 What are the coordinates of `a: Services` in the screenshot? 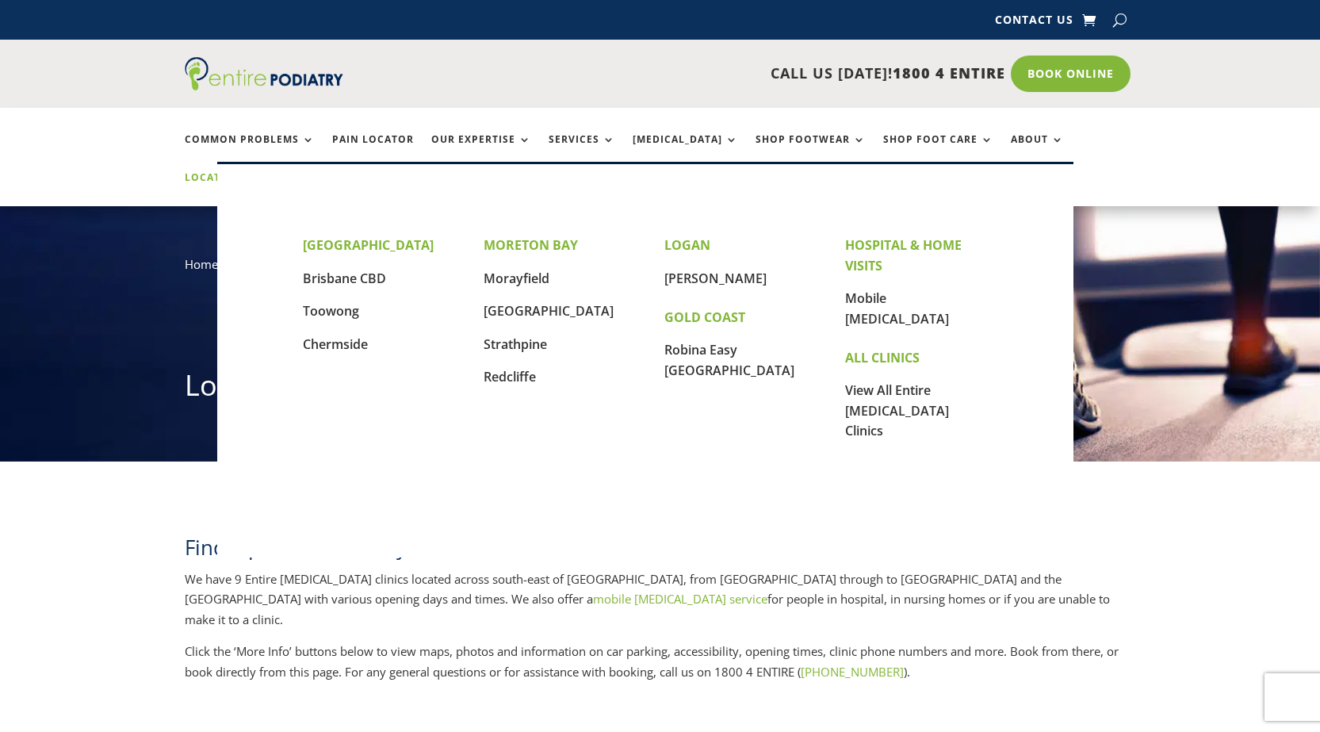 It's located at (582, 151).